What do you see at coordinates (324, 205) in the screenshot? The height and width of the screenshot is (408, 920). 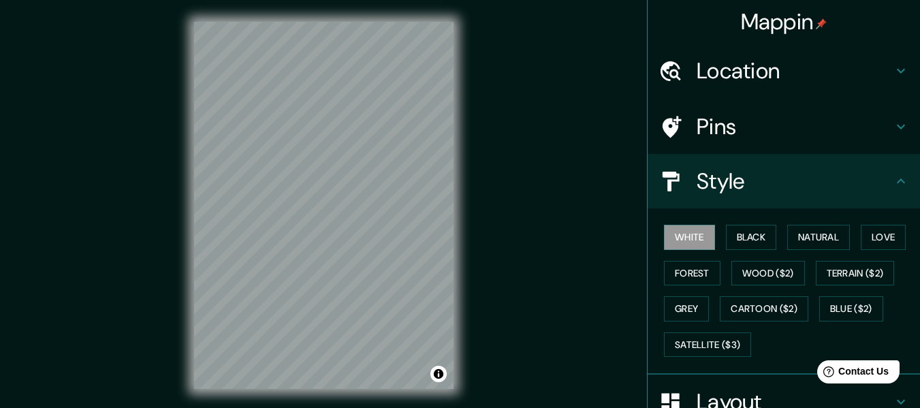 I see `canvas: Map` at bounding box center [324, 205].